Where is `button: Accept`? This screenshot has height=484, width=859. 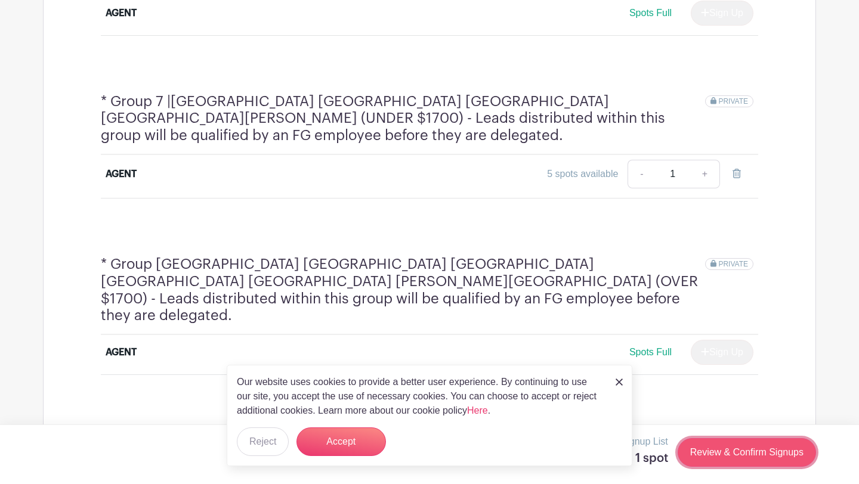 button: Accept is located at coordinates (341, 442).